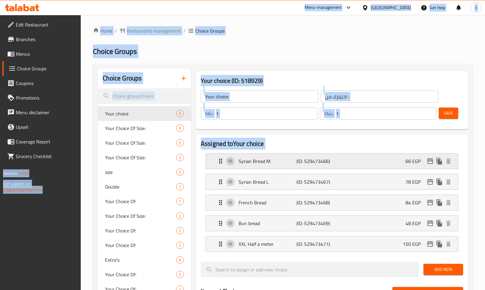  I want to click on p: (ID: 529473469), so click(316, 223).